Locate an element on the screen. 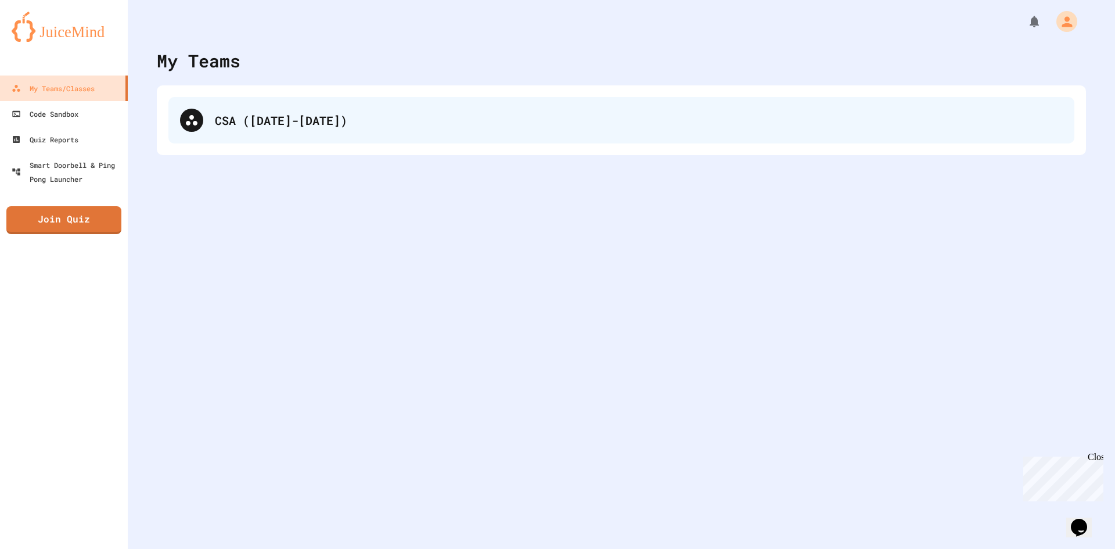  img: logo-orange.svg is located at coordinates (64, 27).